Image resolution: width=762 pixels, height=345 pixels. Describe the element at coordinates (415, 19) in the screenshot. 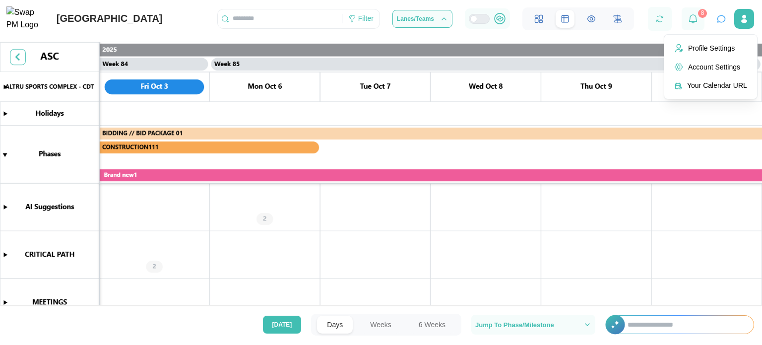

I see `span: Lanes/Teams` at that location.